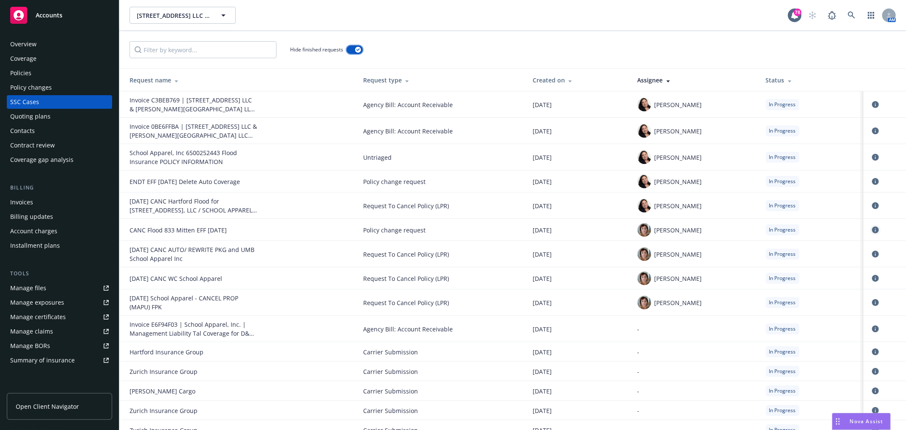 This screenshot has height=430, width=906. Describe the element at coordinates (798, 12) in the screenshot. I see `div: 78` at that location.